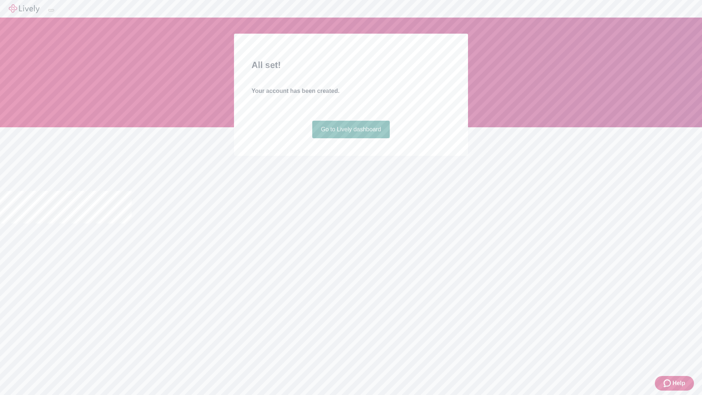  I want to click on h4: Your account has been created., so click(351, 91).